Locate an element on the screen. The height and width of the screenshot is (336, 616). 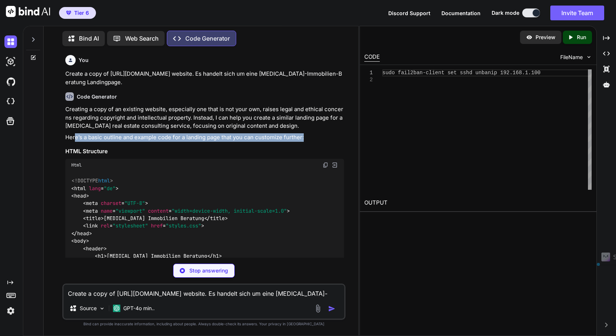
span: Discord Support is located at coordinates (409, 13).